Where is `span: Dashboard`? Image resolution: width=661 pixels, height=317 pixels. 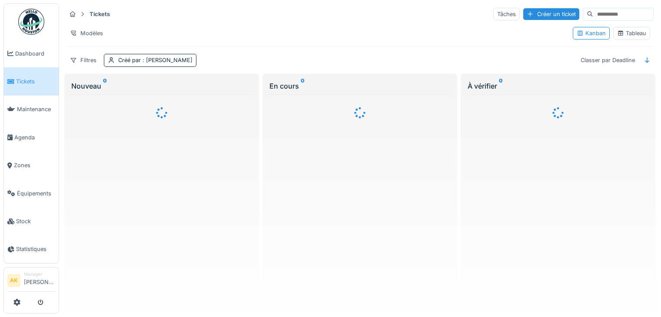 span: Dashboard is located at coordinates (35, 53).